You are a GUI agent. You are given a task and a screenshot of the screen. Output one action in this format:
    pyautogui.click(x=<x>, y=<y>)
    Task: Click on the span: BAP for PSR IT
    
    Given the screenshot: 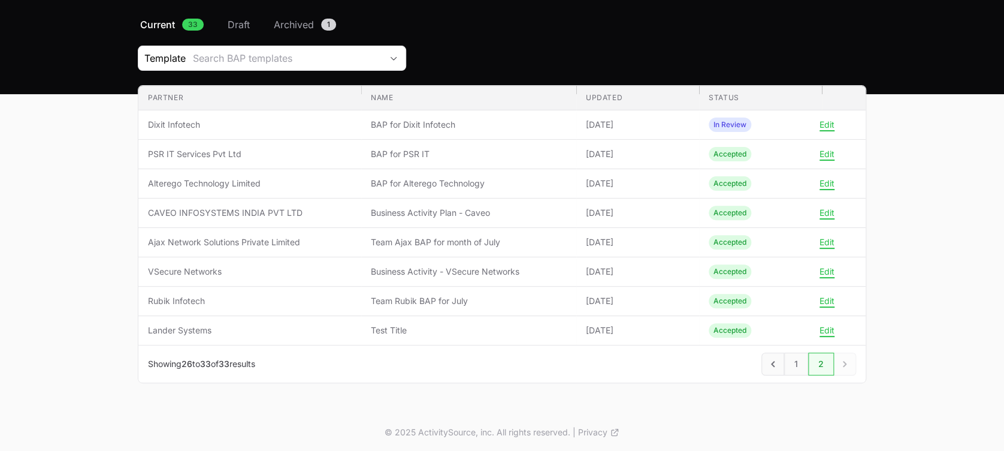 What is the action you would take?
    pyautogui.click(x=469, y=154)
    